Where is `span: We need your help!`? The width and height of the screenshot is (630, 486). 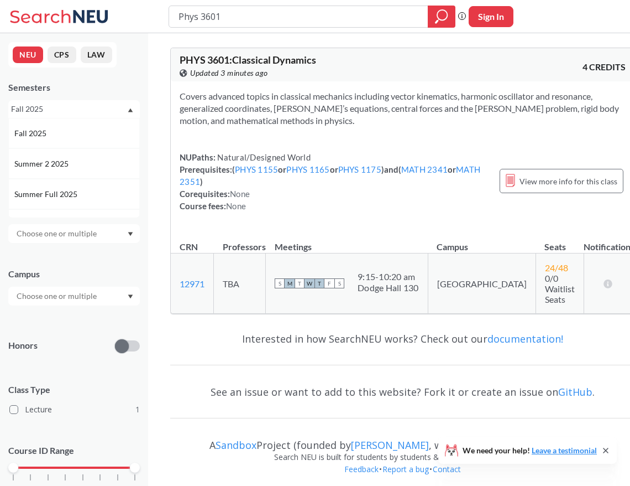 span: We need your help! is located at coordinates (530, 450).